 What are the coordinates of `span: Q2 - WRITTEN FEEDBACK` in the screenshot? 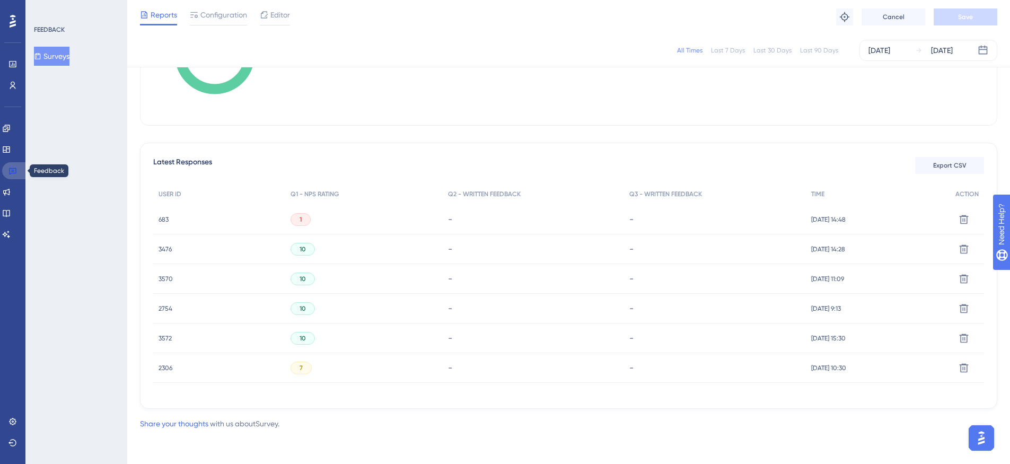 It's located at (484, 194).